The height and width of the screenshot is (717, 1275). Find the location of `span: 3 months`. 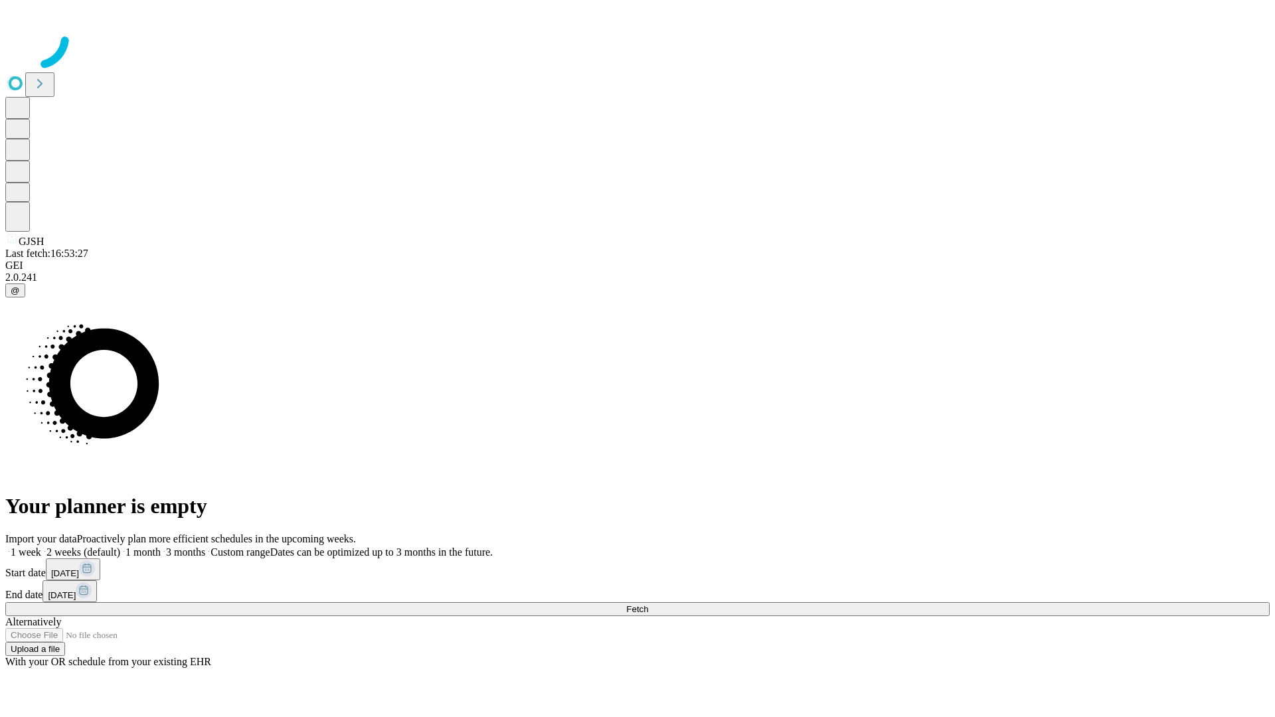

span: 3 months is located at coordinates (185, 552).